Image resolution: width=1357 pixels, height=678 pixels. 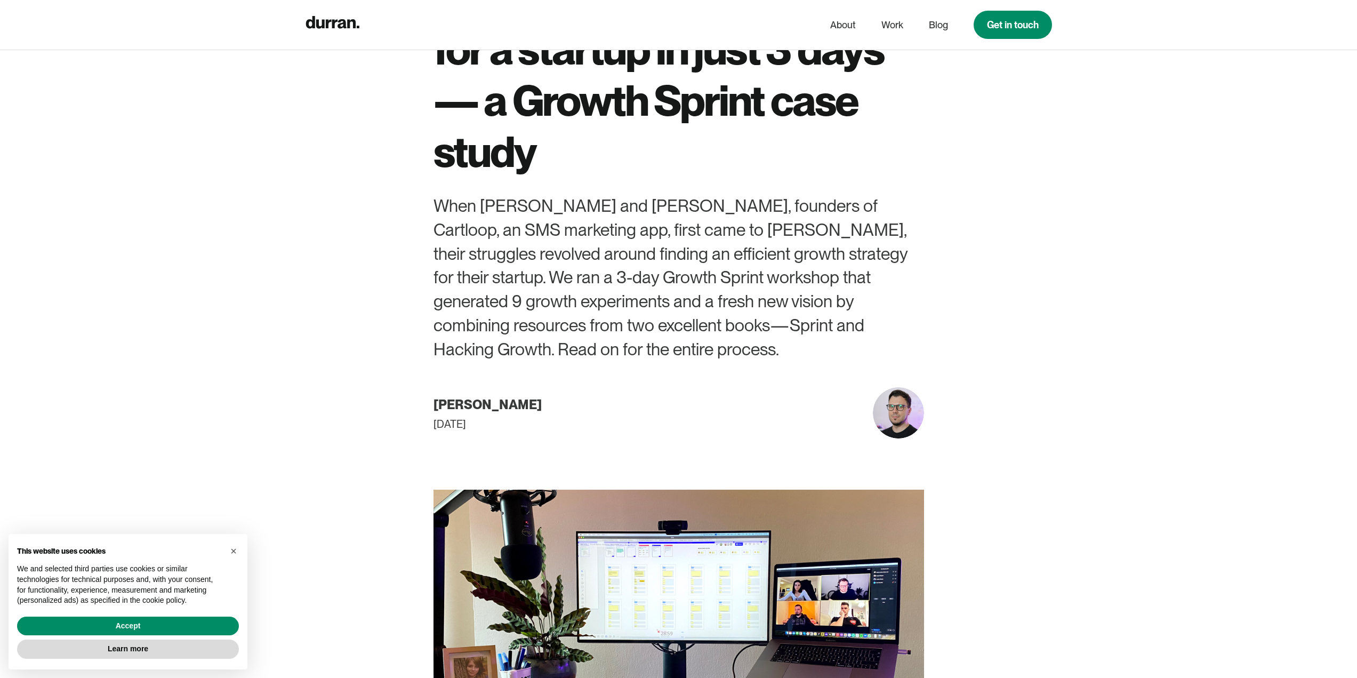 What do you see at coordinates (119, 551) in the screenshot?
I see `h2: This website uses cookies` at bounding box center [119, 551].